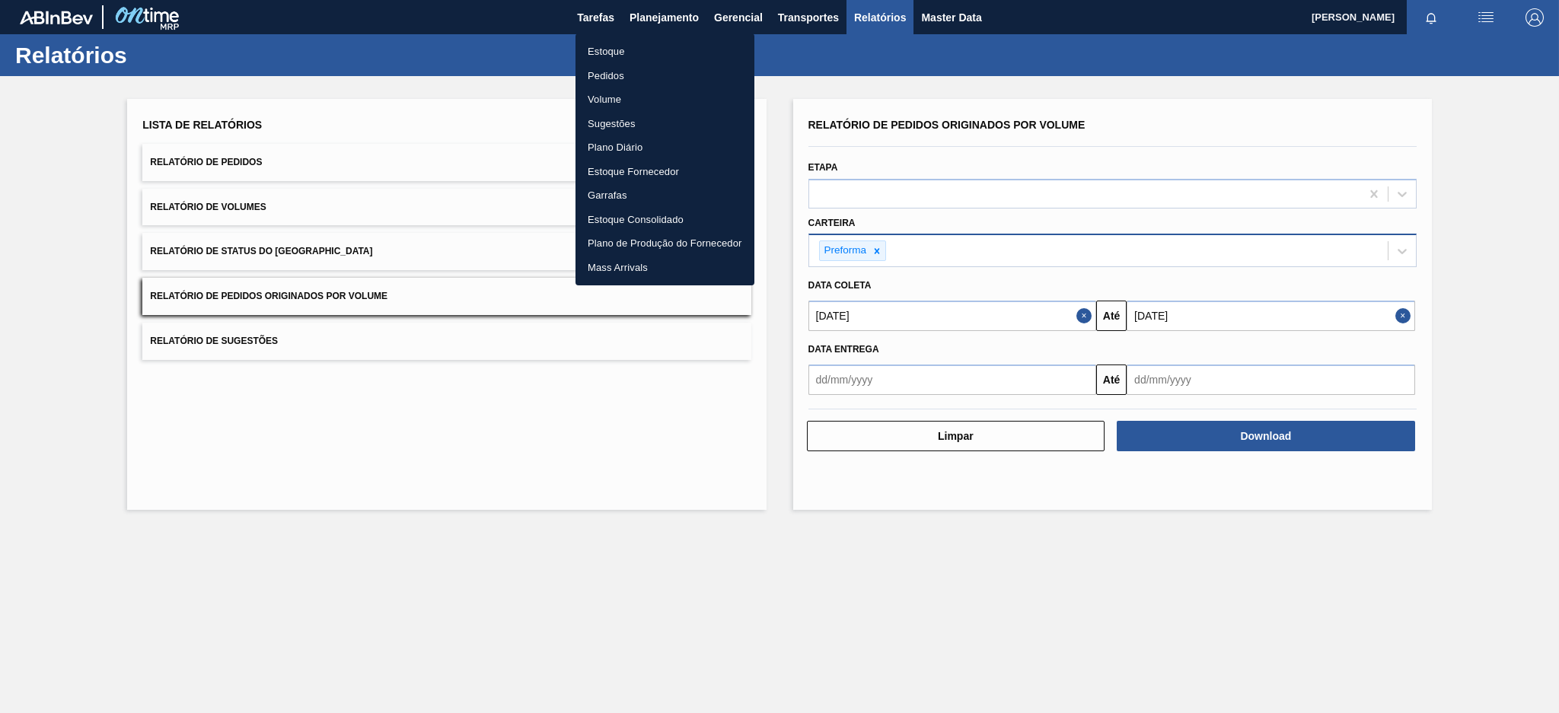 The image size is (1559, 713). I want to click on li: Plano de Produção do Fornecedor, so click(665, 244).